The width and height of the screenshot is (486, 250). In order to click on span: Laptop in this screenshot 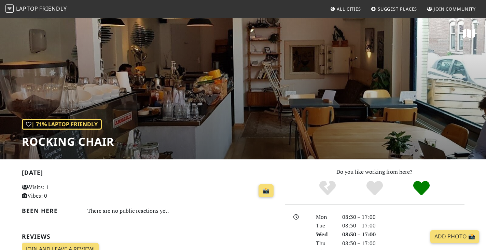, I will do `click(27, 9)`.